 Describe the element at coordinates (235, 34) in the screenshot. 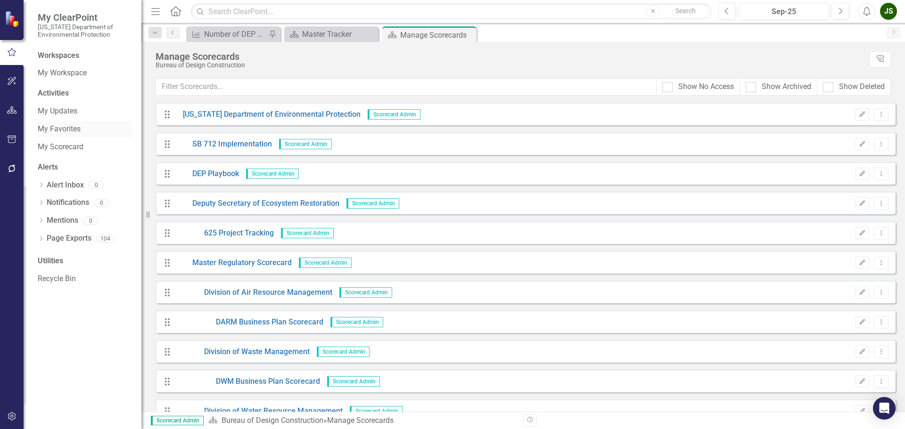

I see `div: Number of DEP staff-hours of data literacy training facilitated by OEAT per quarter` at that location.